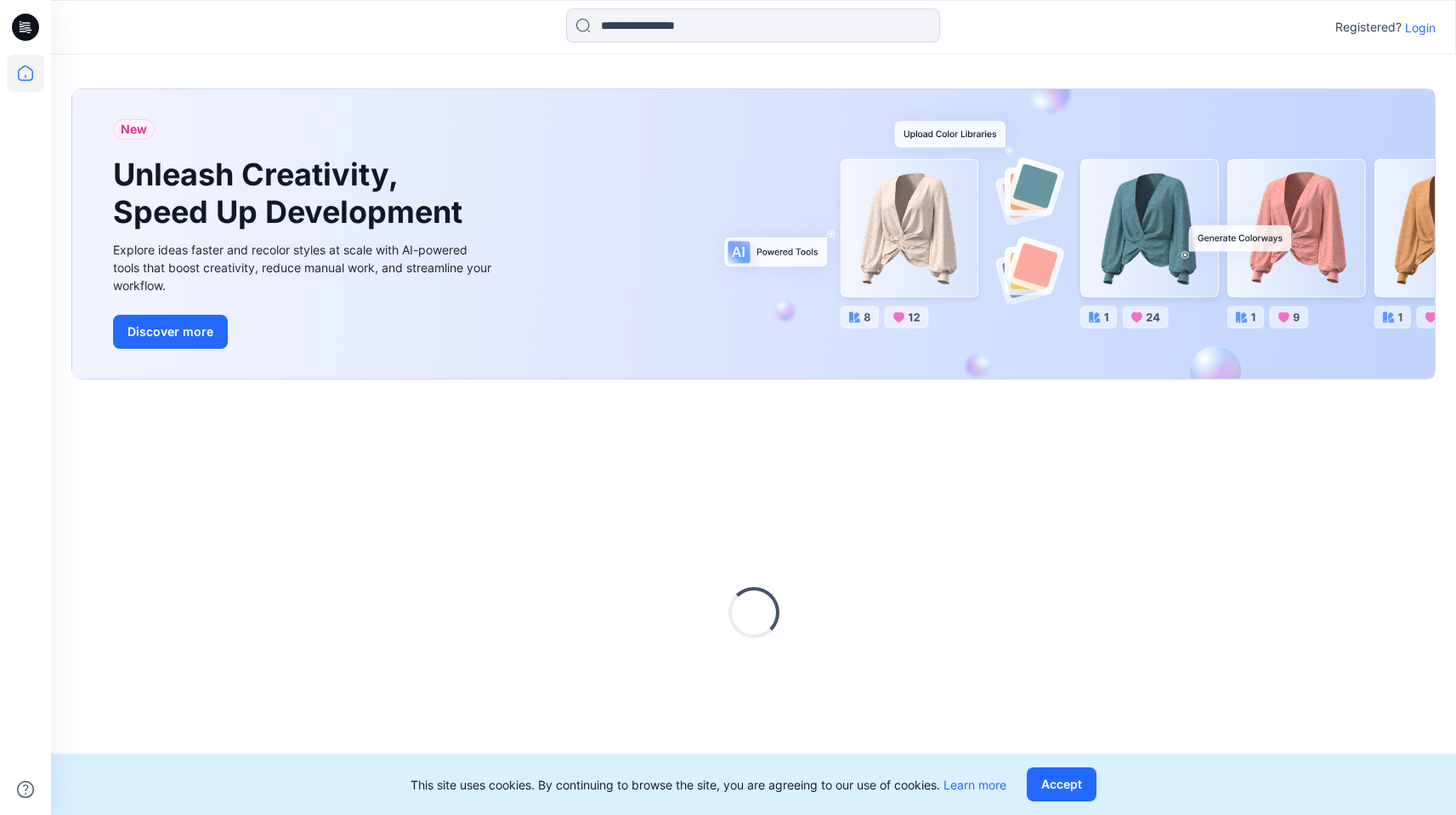  Describe the element at coordinates (1062, 784) in the screenshot. I see `button: Accept` at that location.